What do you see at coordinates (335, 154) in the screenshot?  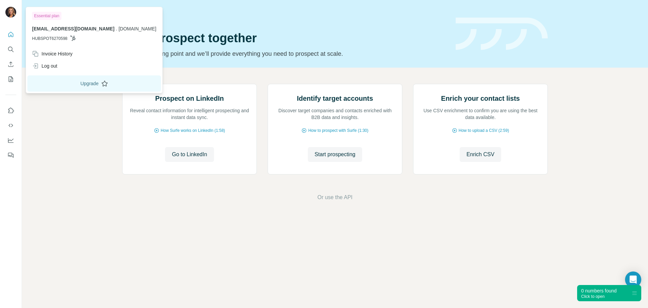 I see `span: Start prospecting` at bounding box center [335, 154].